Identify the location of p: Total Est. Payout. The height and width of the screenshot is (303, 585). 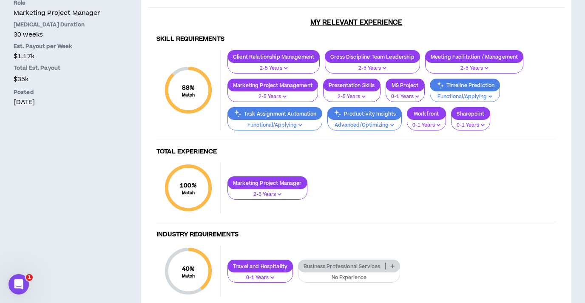
(64, 68).